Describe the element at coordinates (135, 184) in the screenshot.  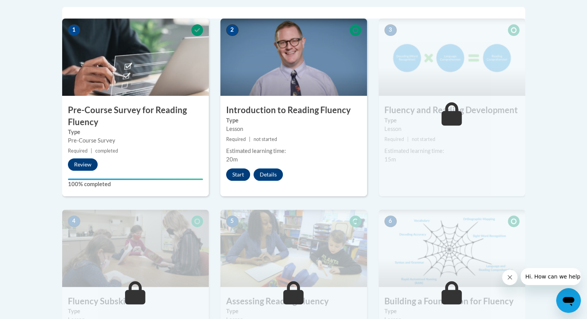
I see `label: 100% completed` at that location.